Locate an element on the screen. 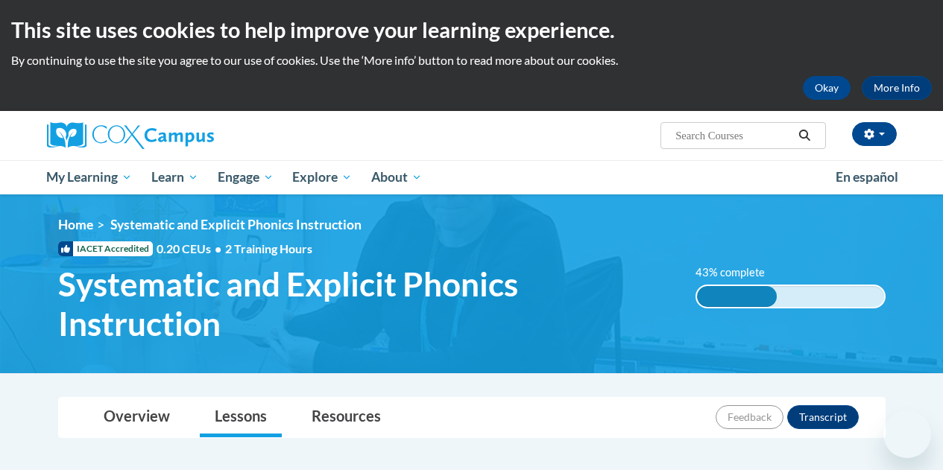 The image size is (943, 470). a: Resources is located at coordinates (346, 417).